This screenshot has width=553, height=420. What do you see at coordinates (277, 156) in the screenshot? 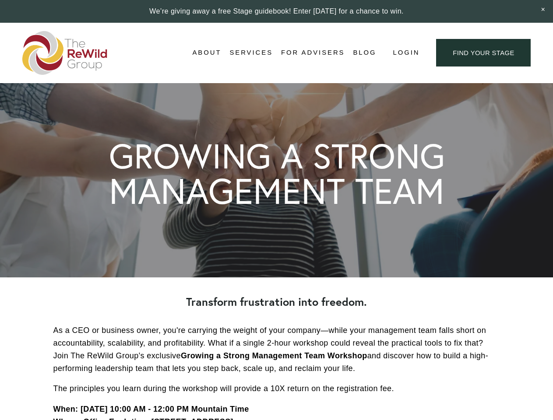
I see `h1: GROWING A STRONG` at bounding box center [277, 156].